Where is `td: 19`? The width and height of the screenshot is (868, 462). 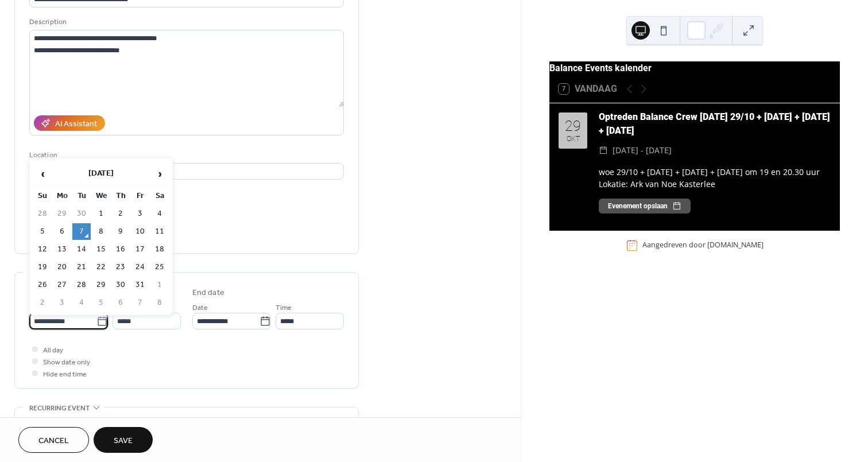
td: 19 is located at coordinates (42, 267).